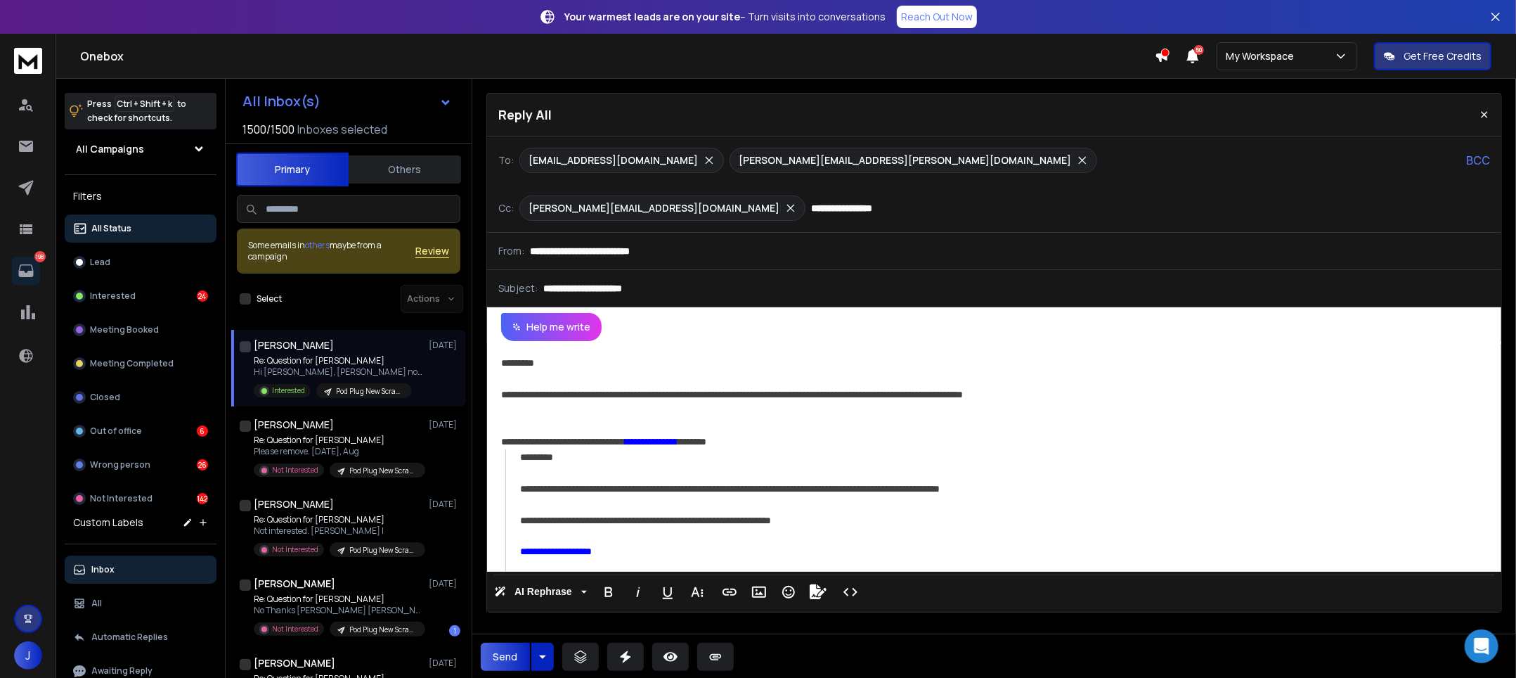 The height and width of the screenshot is (678, 1516). What do you see at coordinates (383, 470) in the screenshot?
I see `p: Pod Plug New Scraped List Target Cities 30k - Rerun` at bounding box center [383, 470].